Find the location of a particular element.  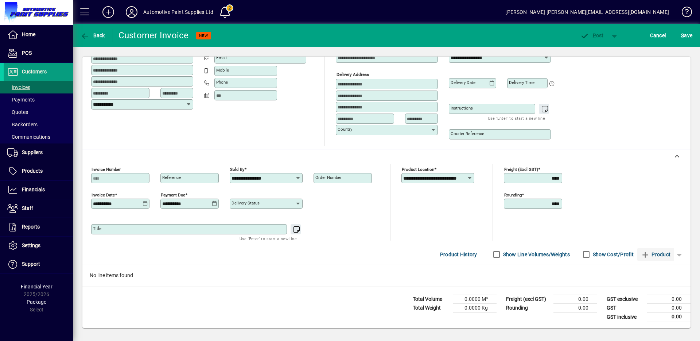

a: Quotes is located at coordinates (38, 112).